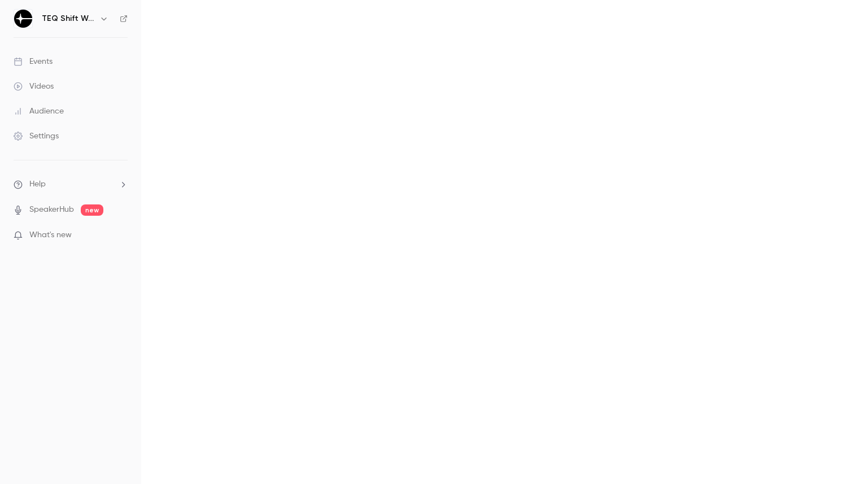 Image resolution: width=854 pixels, height=484 pixels. I want to click on h6: TEQ Shift Webinars, so click(68, 19).